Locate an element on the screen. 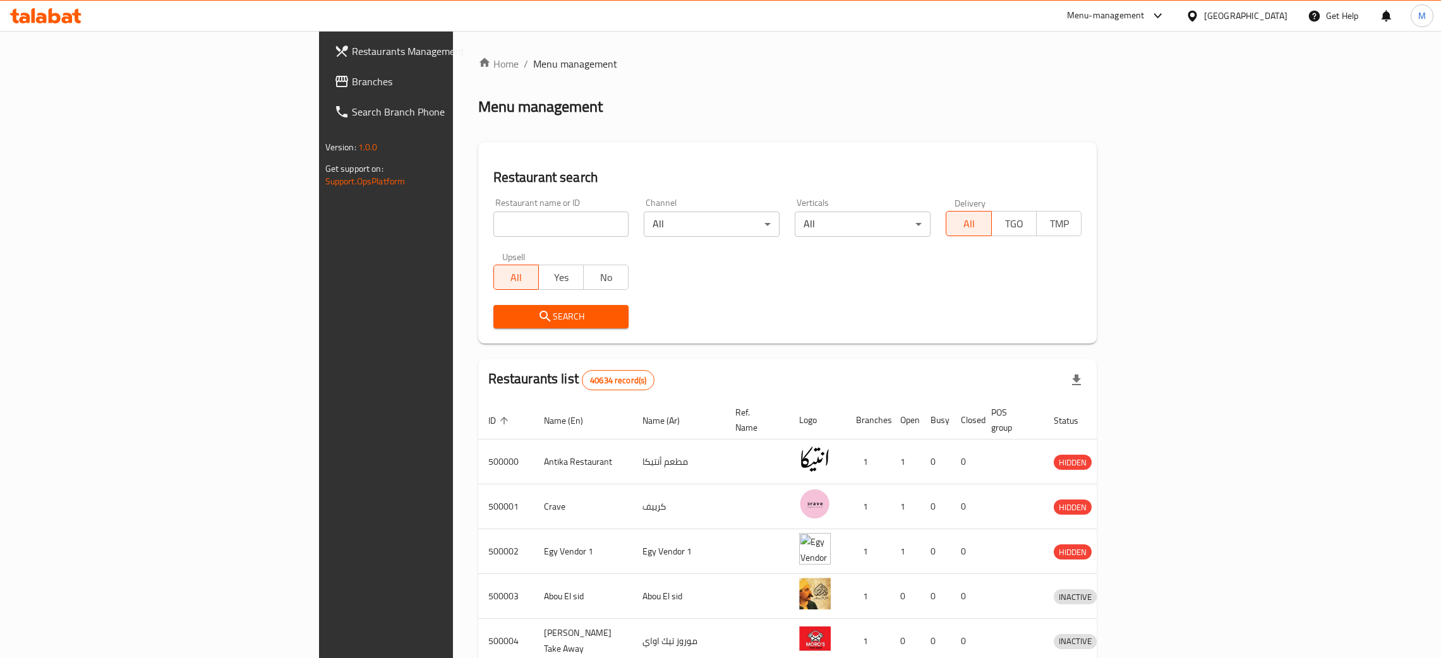 The width and height of the screenshot is (1441, 658). div: Total records count is located at coordinates (618, 380).